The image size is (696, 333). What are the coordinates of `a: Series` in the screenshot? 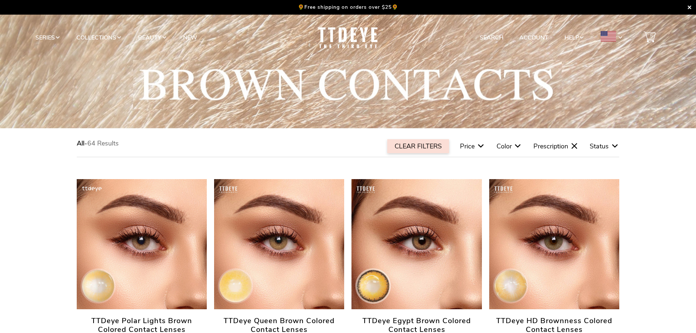 It's located at (48, 38).